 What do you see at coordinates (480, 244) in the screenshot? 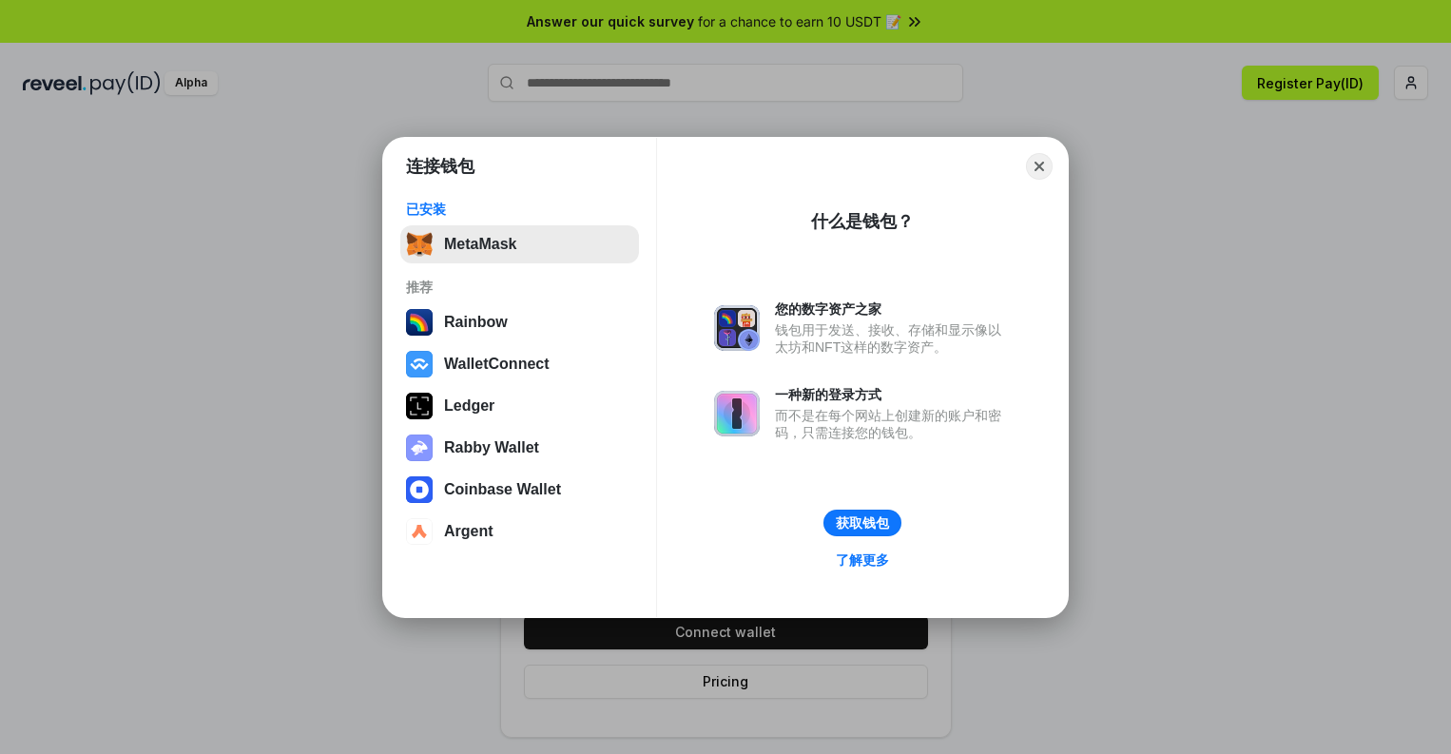
I see `div: MetaMask` at bounding box center [480, 244].